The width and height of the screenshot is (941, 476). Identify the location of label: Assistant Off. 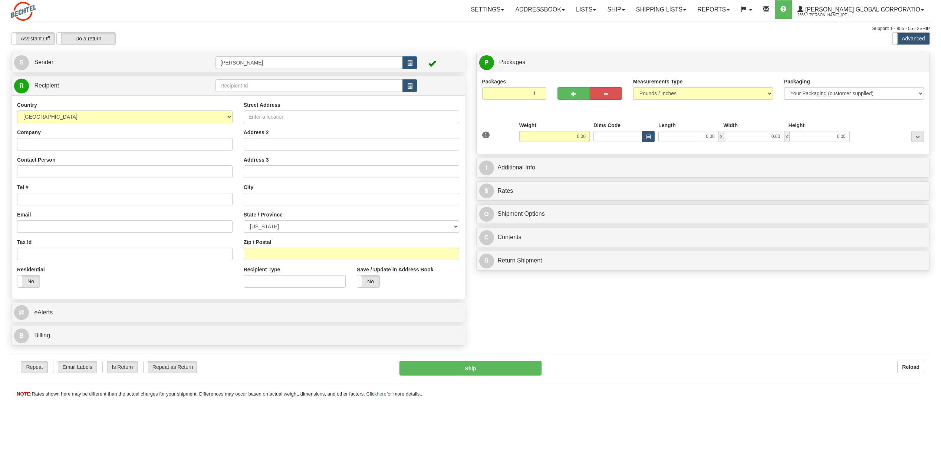
(33, 39).